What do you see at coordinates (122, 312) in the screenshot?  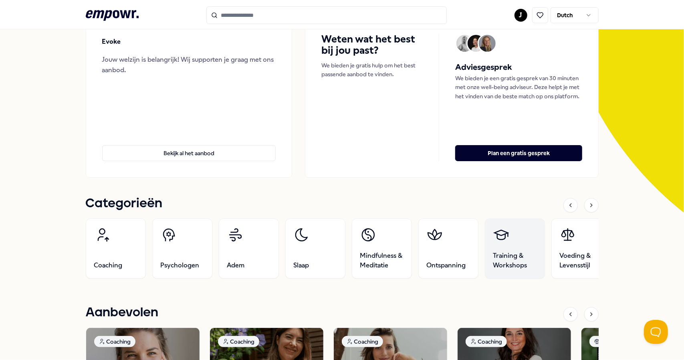 I see `h1: Aanbevolen` at bounding box center [122, 312].